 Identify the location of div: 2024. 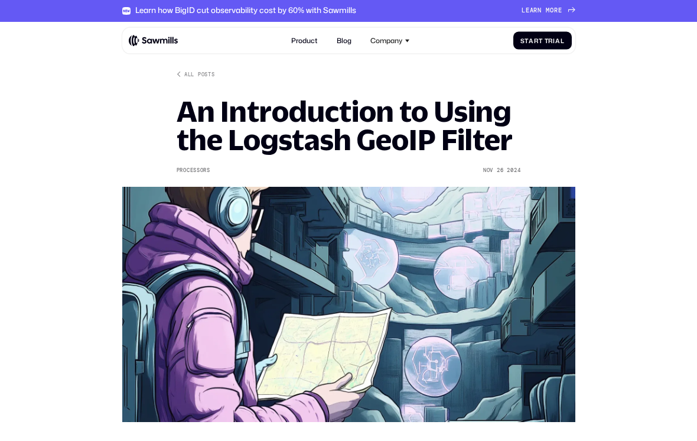
(513, 170).